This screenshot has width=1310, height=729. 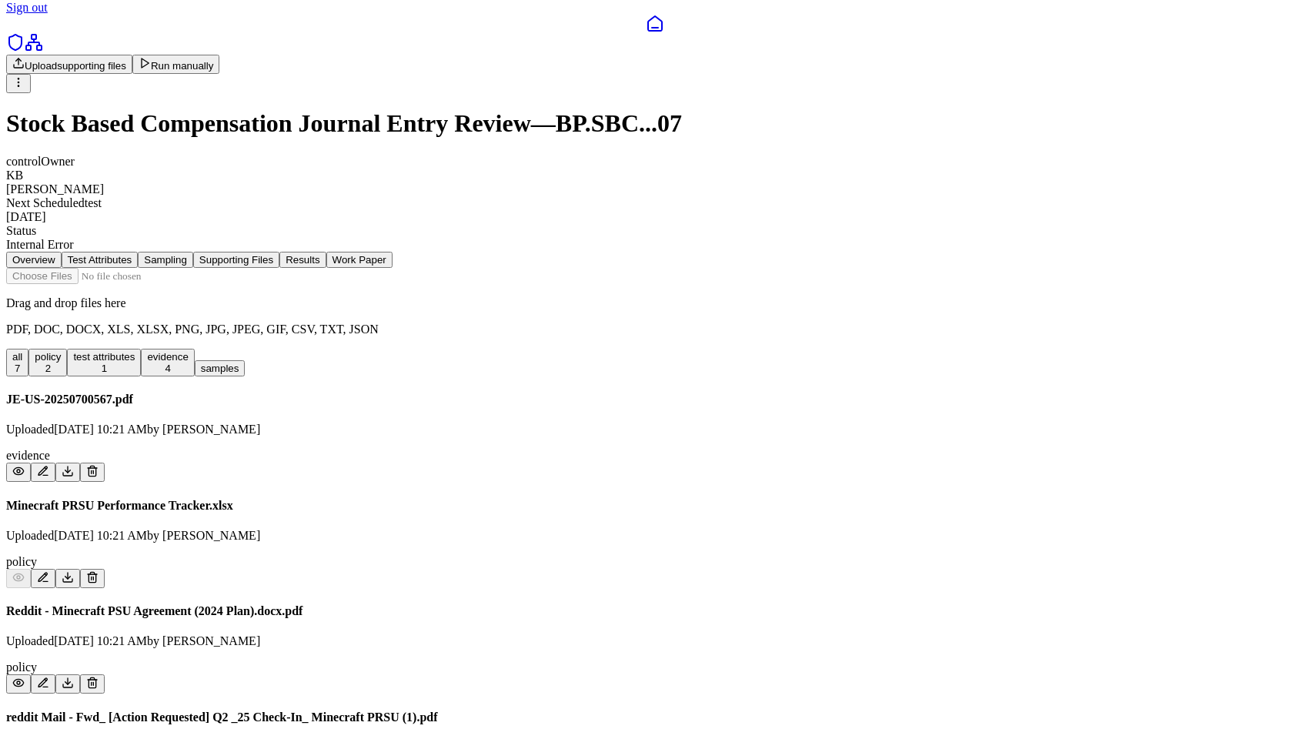 I want to click on h4: Minecraft PRSU Performance Tracker.xlsx, so click(x=655, y=506).